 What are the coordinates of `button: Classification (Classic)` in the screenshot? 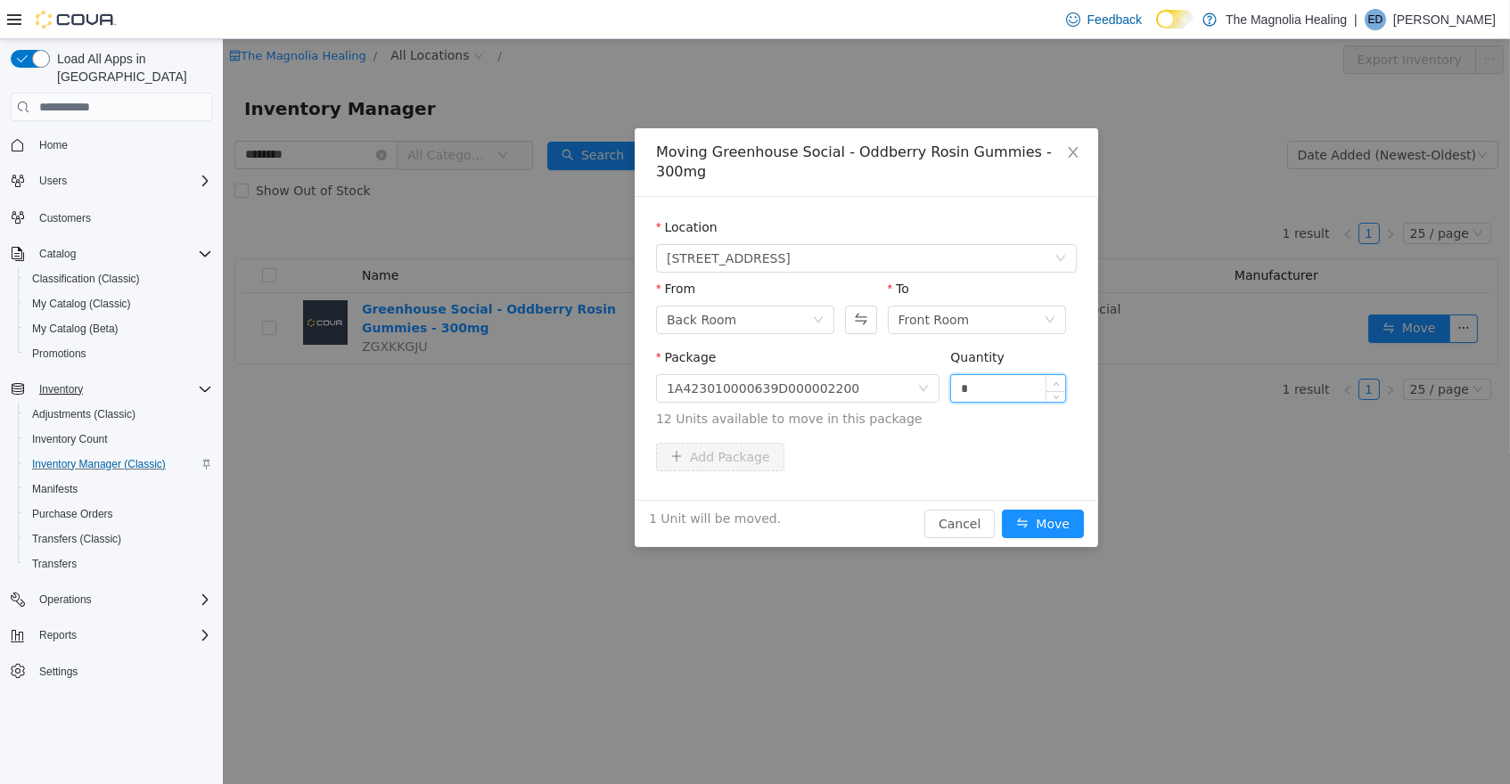 It's located at (119, 279).